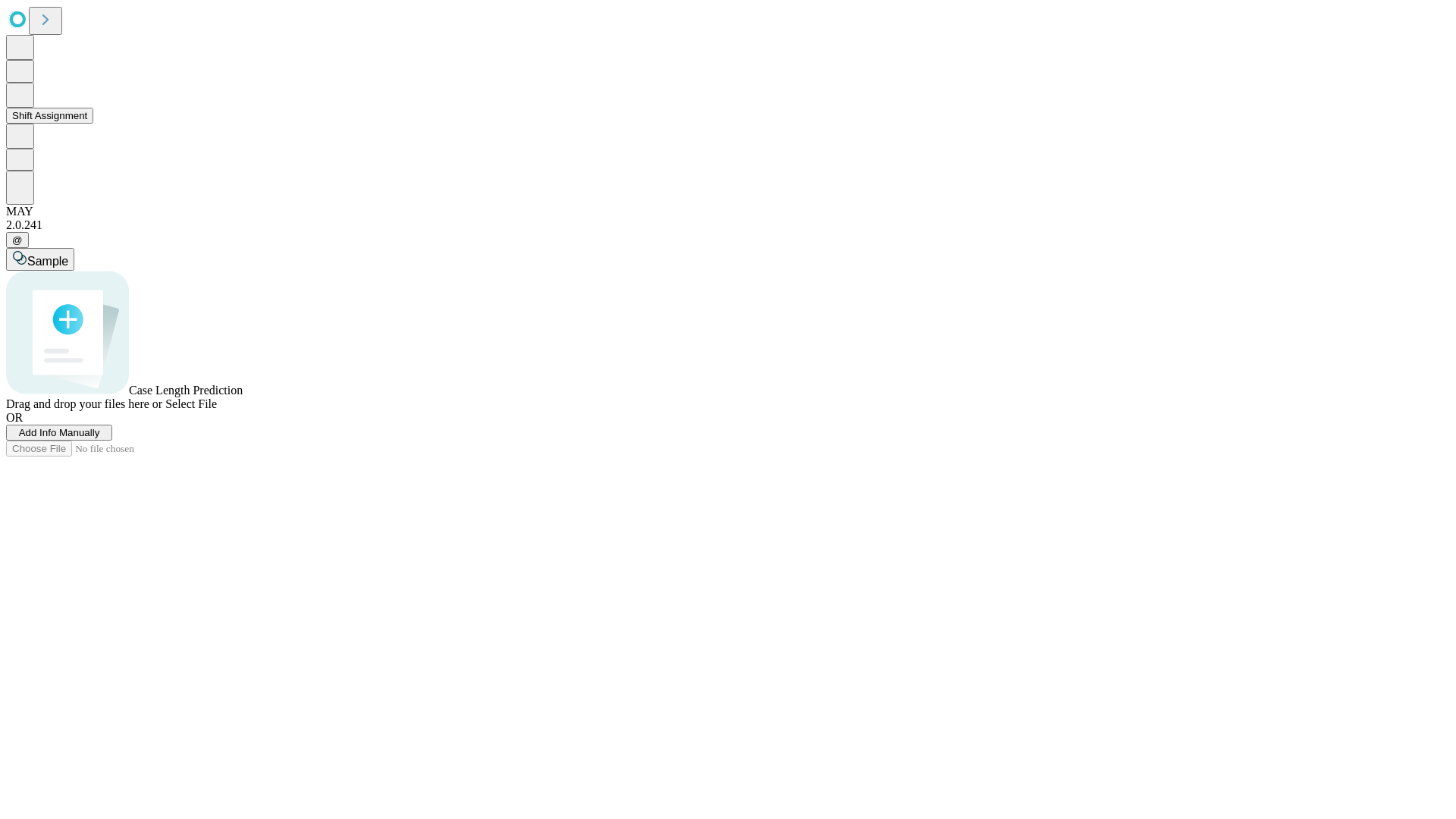  Describe the element at coordinates (186, 389) in the screenshot. I see `span: Case Length Prediction` at that location.